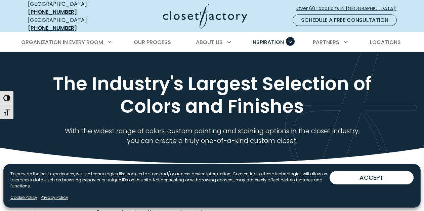 This screenshot has height=211, width=424. I want to click on span: Organization in Every Room, so click(62, 42).